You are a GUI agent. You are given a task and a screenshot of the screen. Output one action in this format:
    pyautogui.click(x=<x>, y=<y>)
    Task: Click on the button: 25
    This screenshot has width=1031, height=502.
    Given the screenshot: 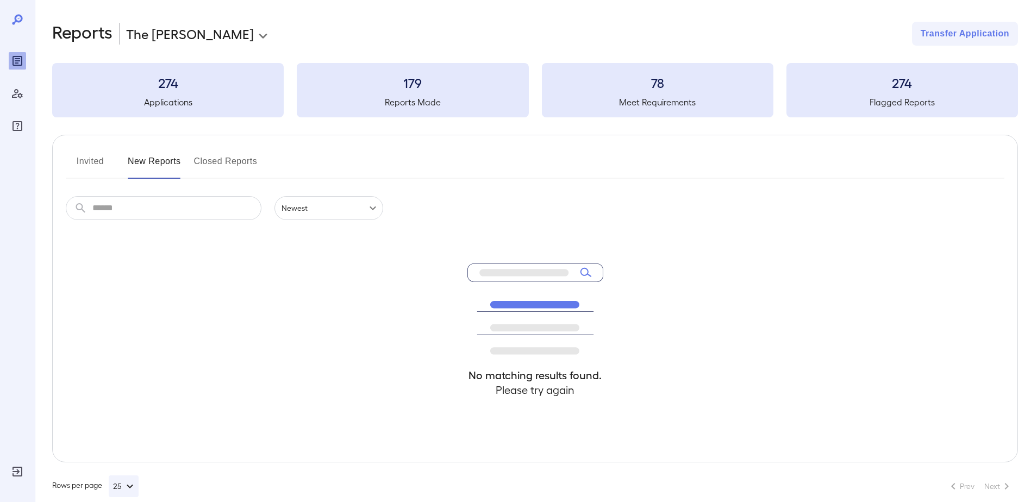 What is the action you would take?
    pyautogui.click(x=123, y=487)
    